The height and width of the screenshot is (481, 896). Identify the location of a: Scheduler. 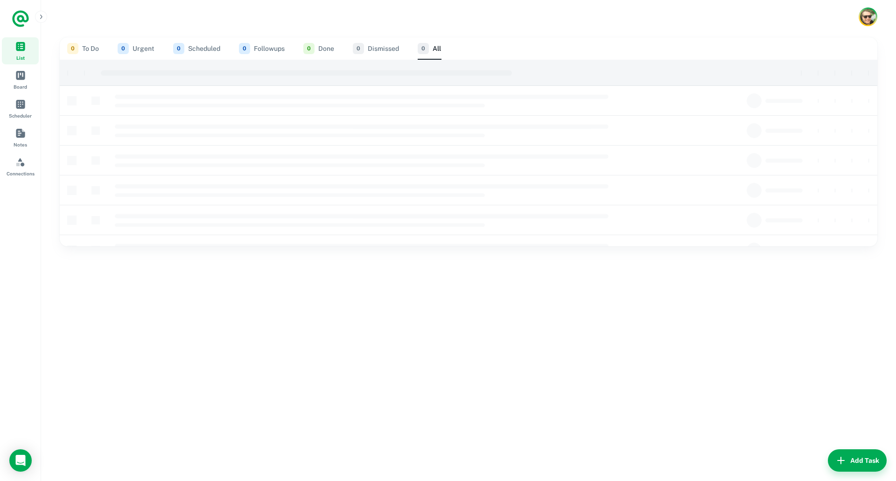
(20, 109).